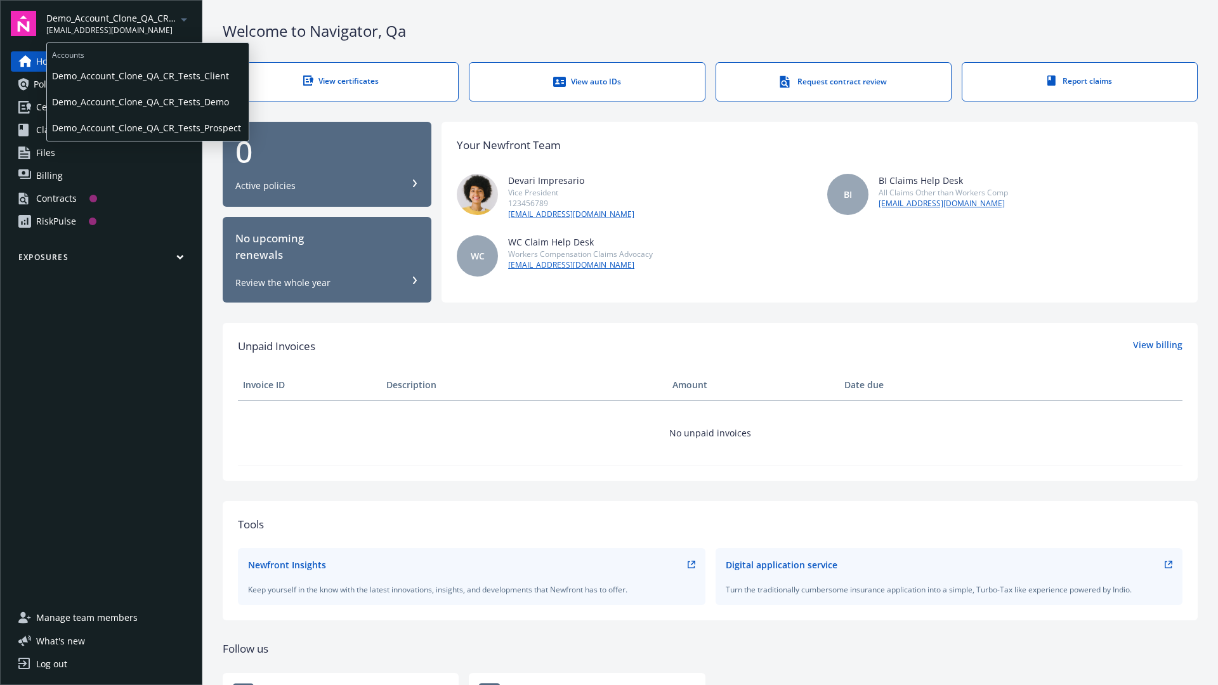 This screenshot has width=1218, height=685. I want to click on a: Request contract review, so click(834, 82).